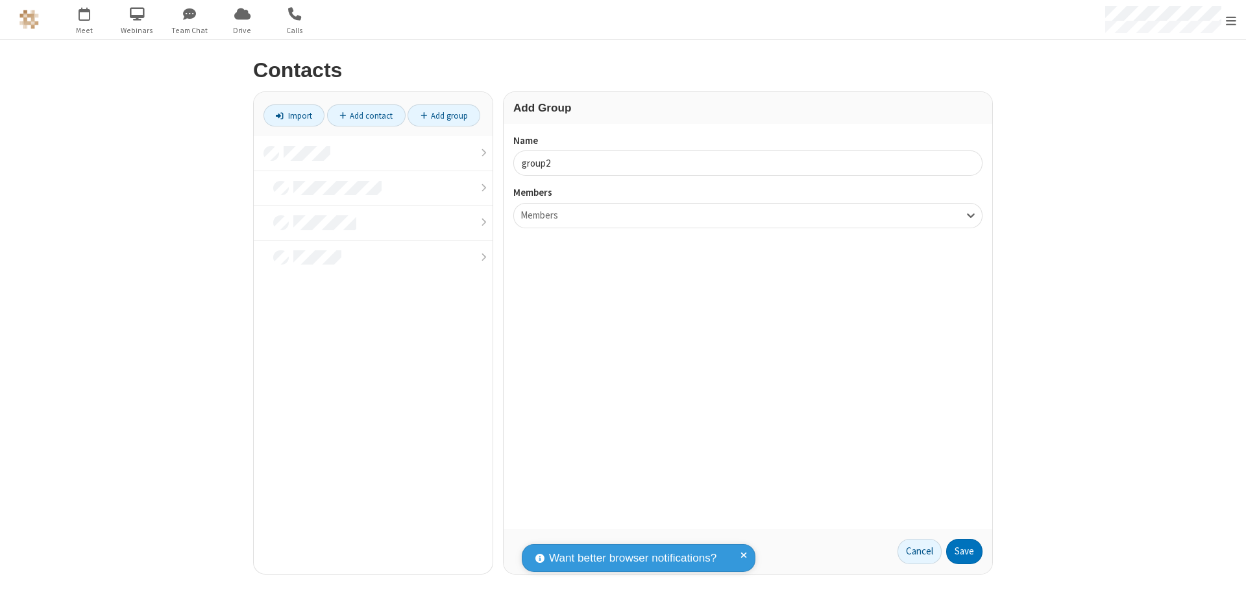 The image size is (1246, 594). I want to click on button: Save, so click(964, 552).